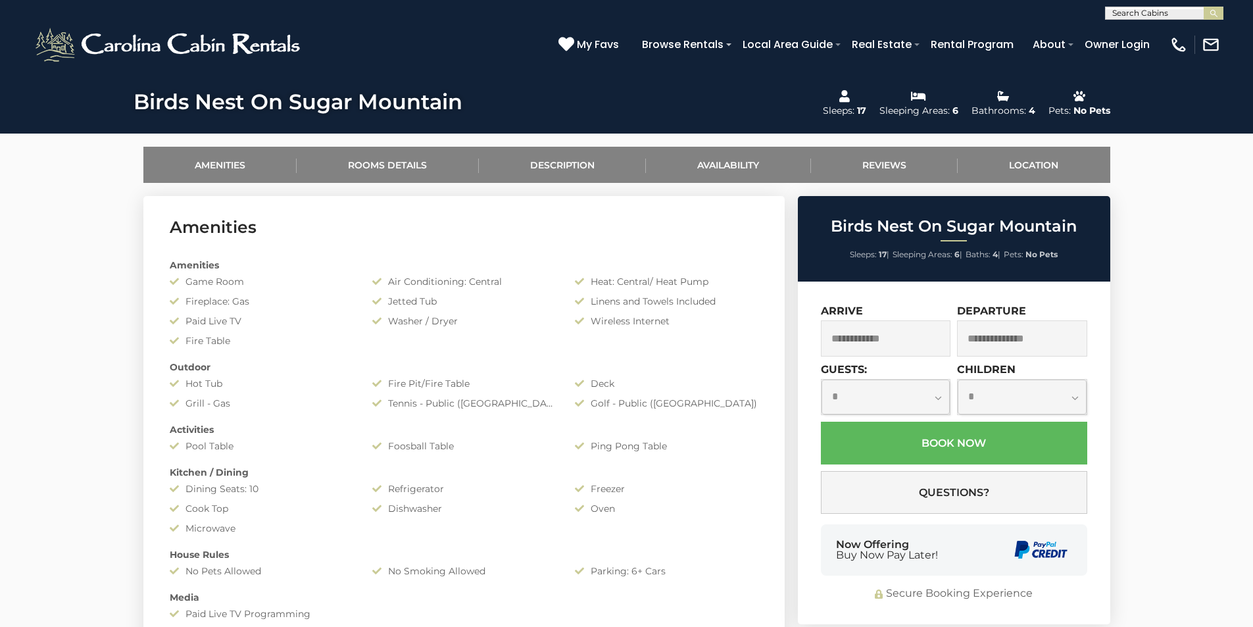  What do you see at coordinates (954, 443) in the screenshot?
I see `button: Book Now` at bounding box center [954, 443].